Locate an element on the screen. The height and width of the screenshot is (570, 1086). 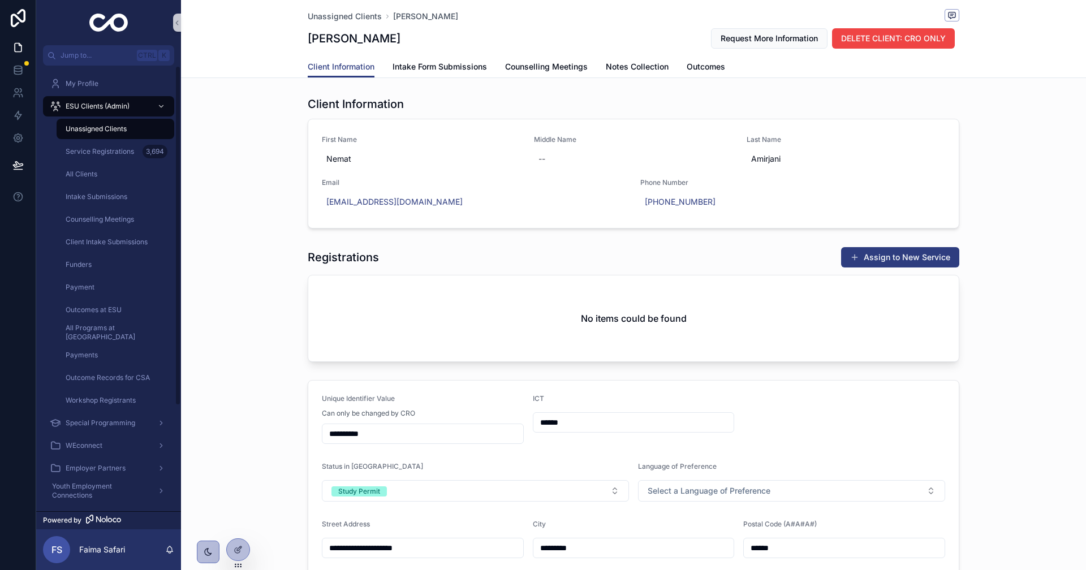
span: Amirjani is located at coordinates (845, 159).